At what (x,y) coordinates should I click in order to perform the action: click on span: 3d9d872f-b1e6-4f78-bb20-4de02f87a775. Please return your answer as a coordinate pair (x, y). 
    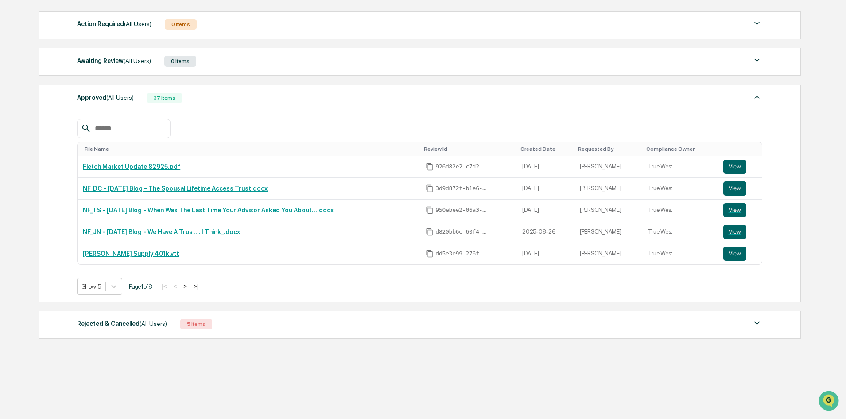
    Looking at the image, I should click on (462, 188).